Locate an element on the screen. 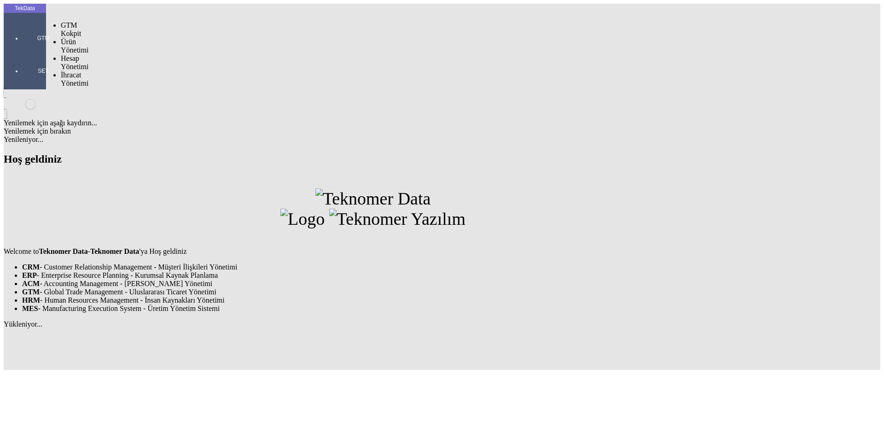 The image size is (884, 439). strong: CRM is located at coordinates (31, 266).